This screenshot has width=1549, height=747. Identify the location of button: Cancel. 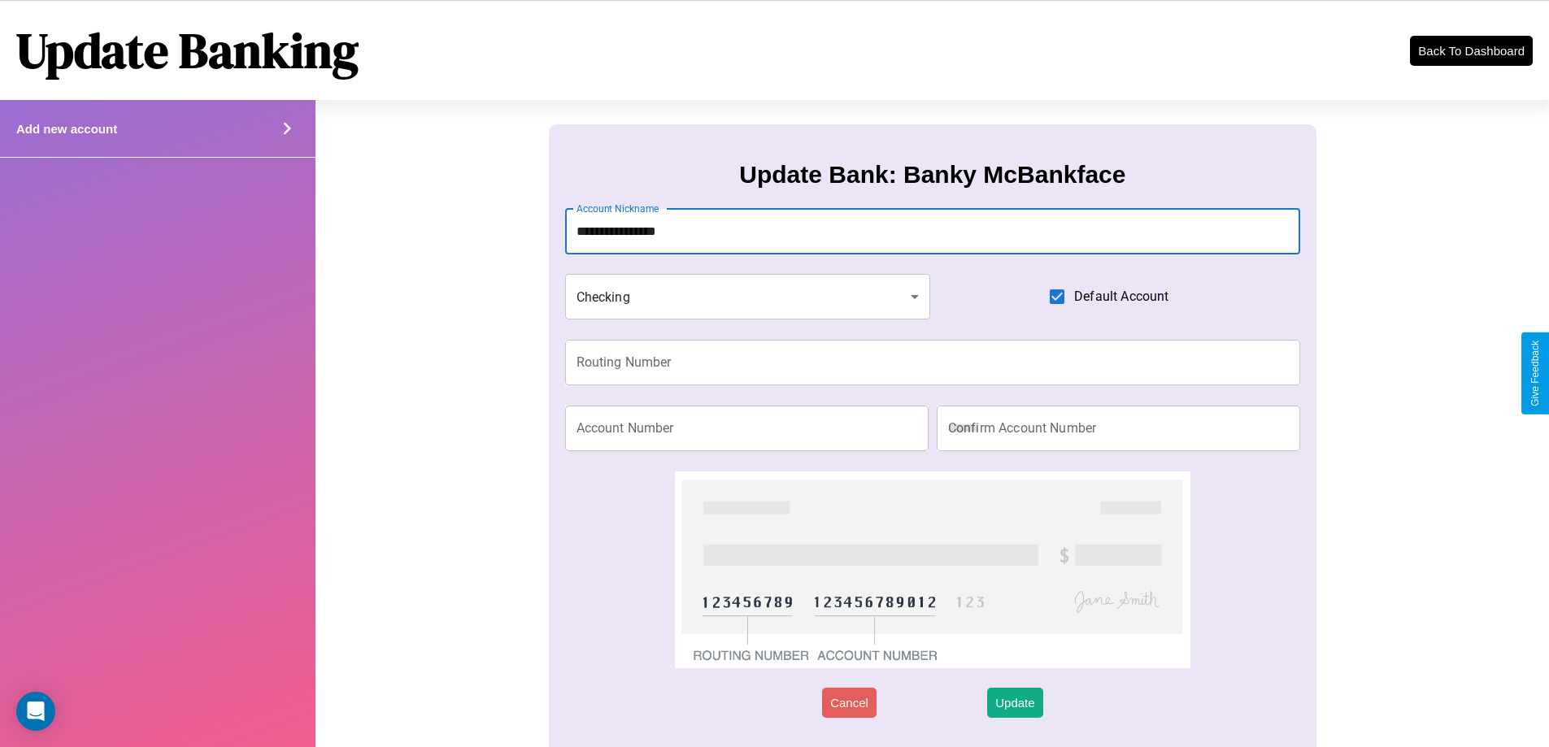
(849, 703).